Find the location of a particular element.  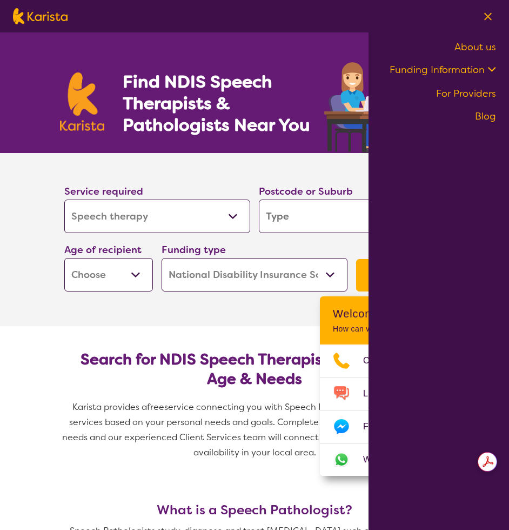

h2: Search for NDIS Speech Therapists by Location, Age & Needs is located at coordinates (255, 369).